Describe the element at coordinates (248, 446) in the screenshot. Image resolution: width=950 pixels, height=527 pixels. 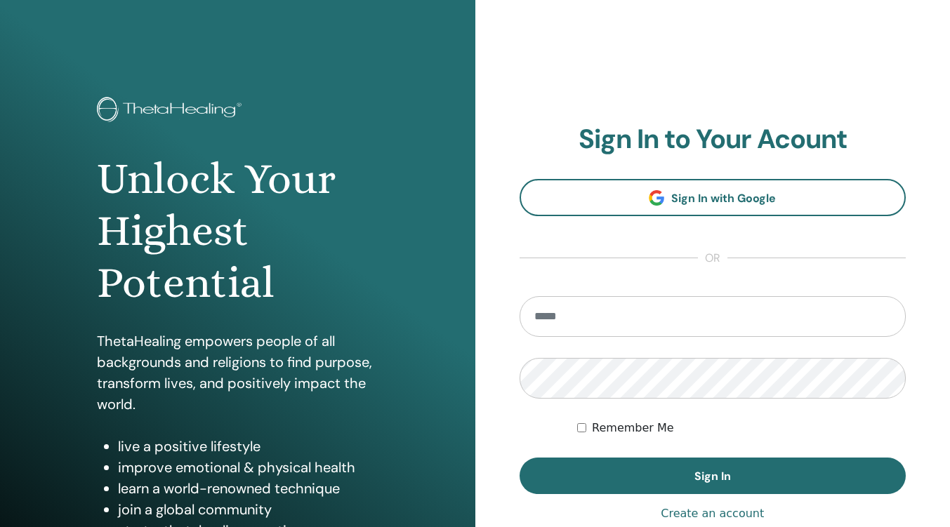
I see `li: live a positive lifestyle` at that location.